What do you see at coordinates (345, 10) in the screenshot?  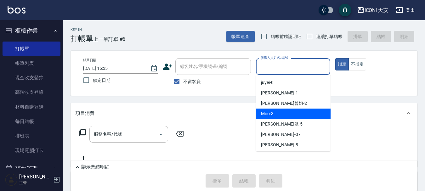 I see `button: save` at bounding box center [345, 10].